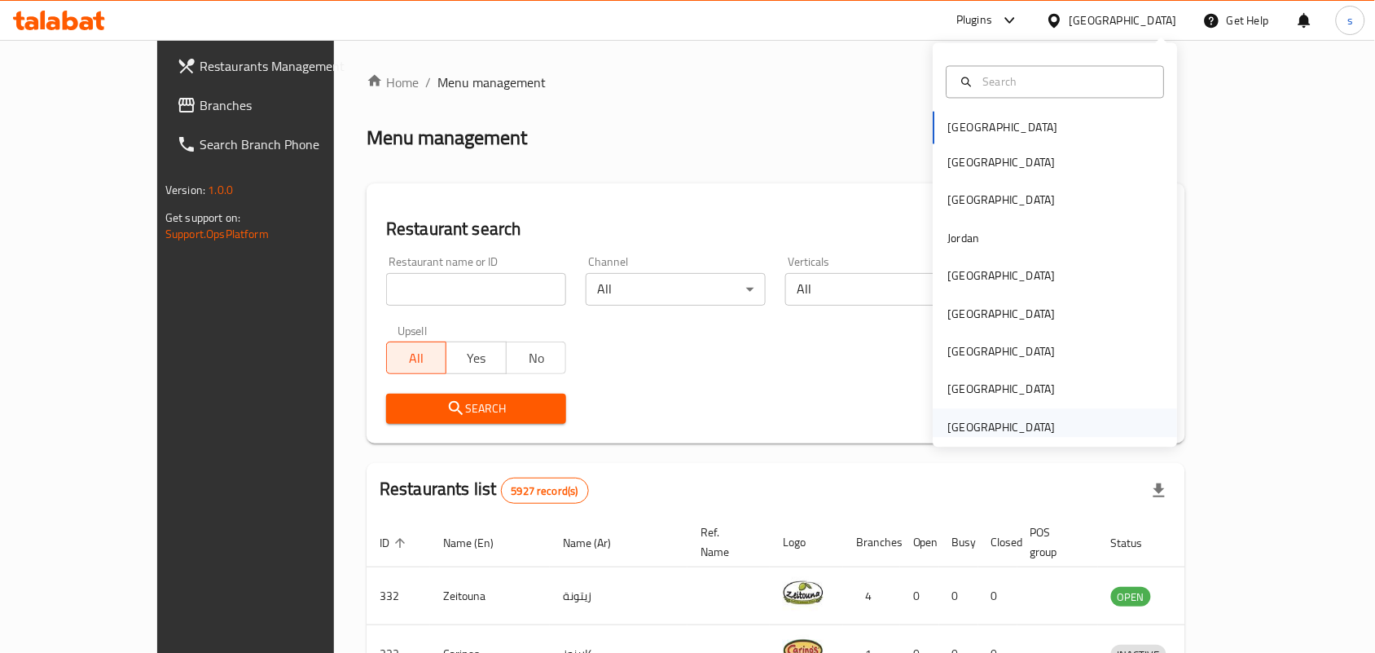 This screenshot has width=1375, height=653. What do you see at coordinates (536, 358) in the screenshot?
I see `span: No` at bounding box center [536, 358].